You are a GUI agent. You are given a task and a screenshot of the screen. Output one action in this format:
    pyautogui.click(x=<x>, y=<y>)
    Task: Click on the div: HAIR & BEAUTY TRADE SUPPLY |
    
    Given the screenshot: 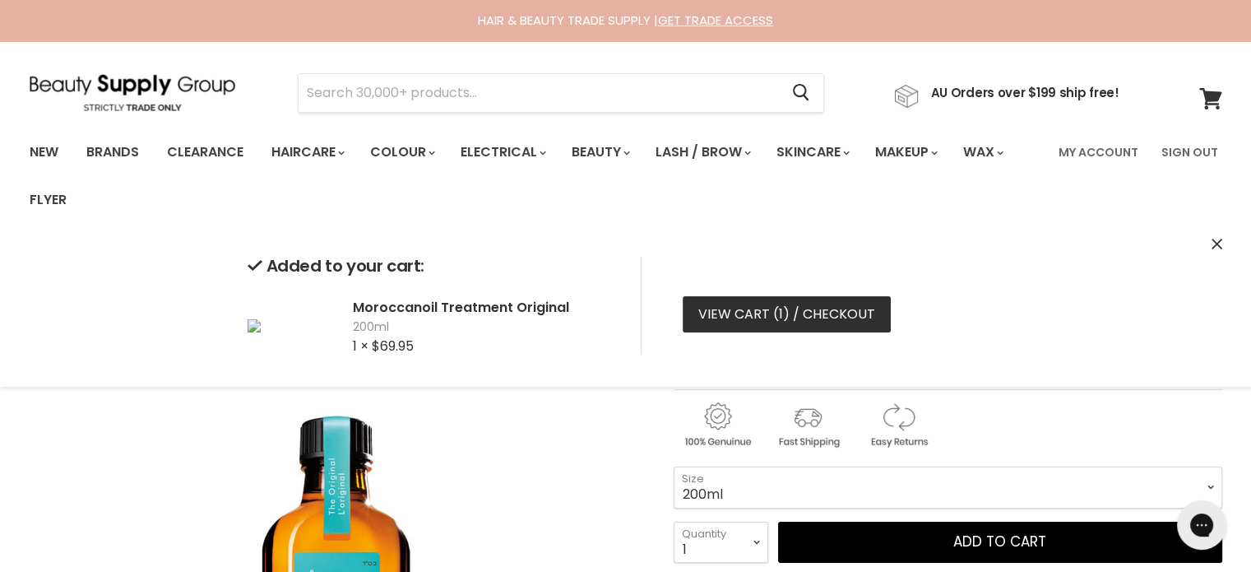 What is the action you would take?
    pyautogui.click(x=626, y=21)
    